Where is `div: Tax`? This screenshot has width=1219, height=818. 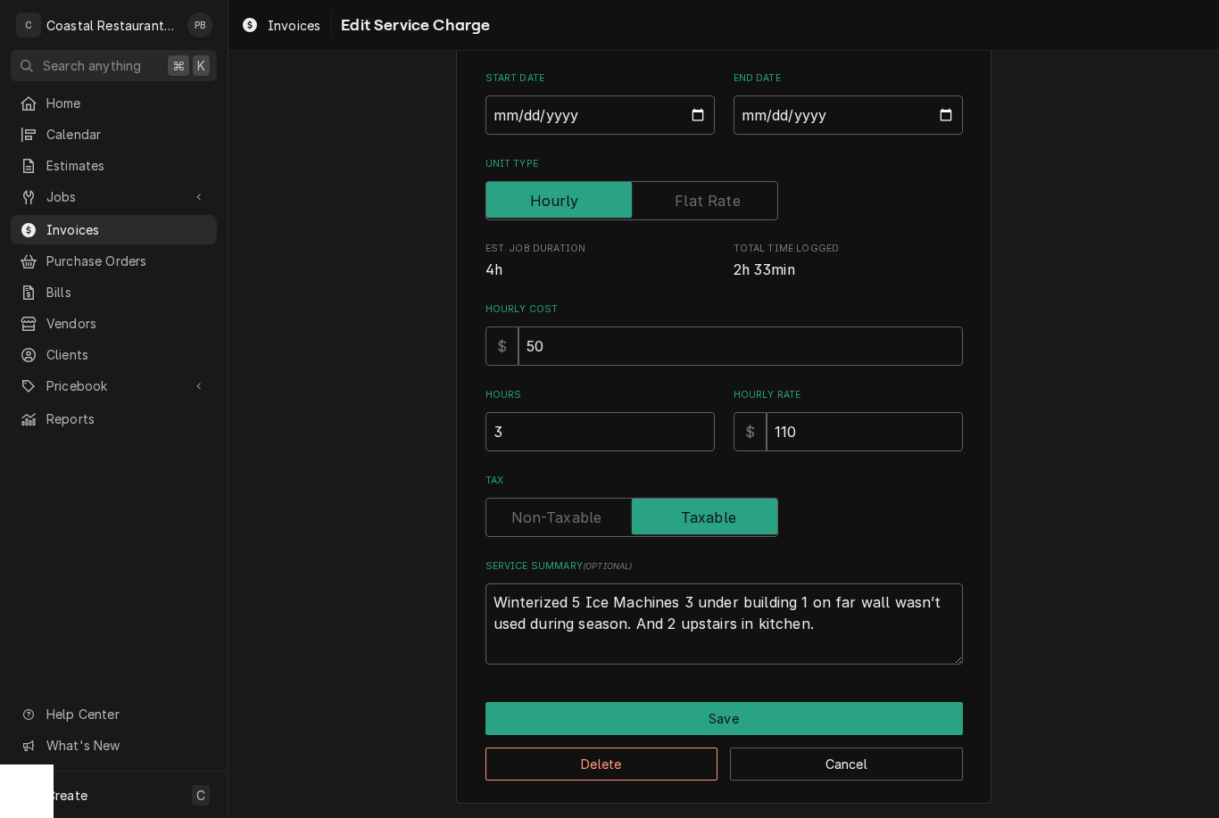
div: Tax is located at coordinates (724, 505).